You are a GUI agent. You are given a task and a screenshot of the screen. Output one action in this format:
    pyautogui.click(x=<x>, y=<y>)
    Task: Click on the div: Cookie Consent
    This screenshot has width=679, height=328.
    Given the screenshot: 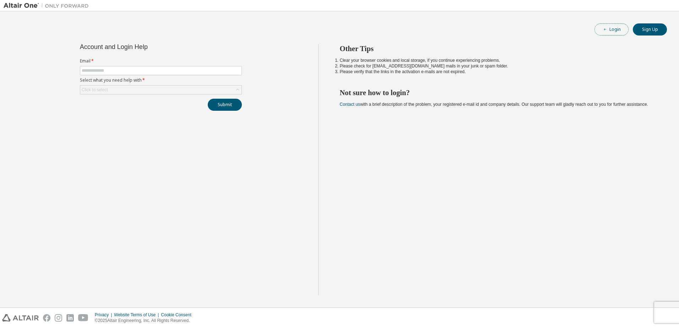 What is the action you would take?
    pyautogui.click(x=178, y=315)
    